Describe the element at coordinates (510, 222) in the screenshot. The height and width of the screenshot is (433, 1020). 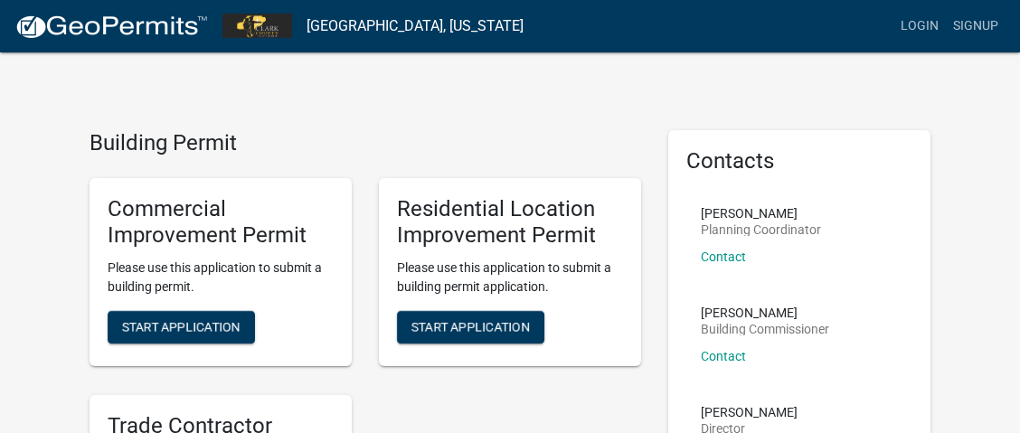
I see `h5: Residential Location Improvement Permit` at that location.